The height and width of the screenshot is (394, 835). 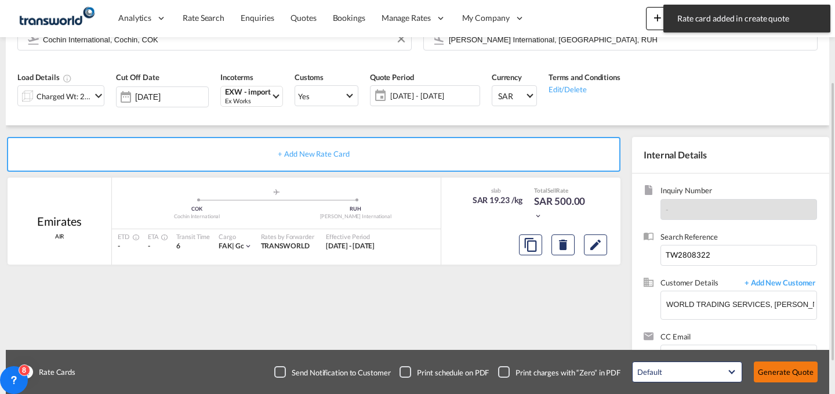 What do you see at coordinates (204, 17) in the screenshot?
I see `span: Rate Search` at bounding box center [204, 17].